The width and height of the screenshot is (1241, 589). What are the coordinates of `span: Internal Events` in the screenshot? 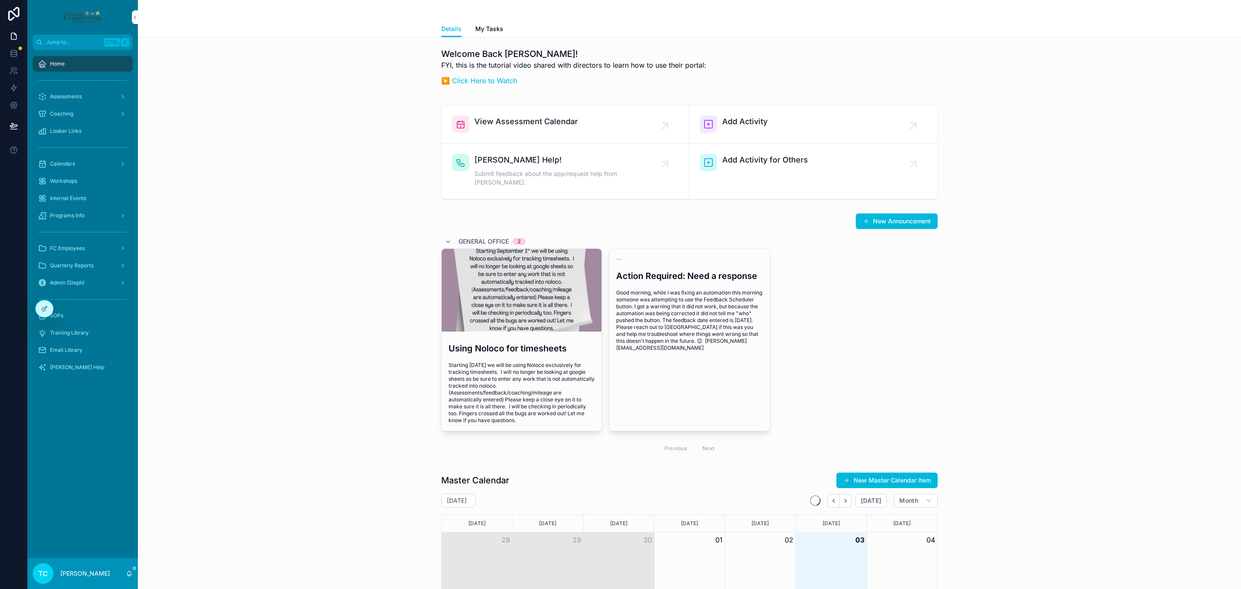 It's located at (68, 198).